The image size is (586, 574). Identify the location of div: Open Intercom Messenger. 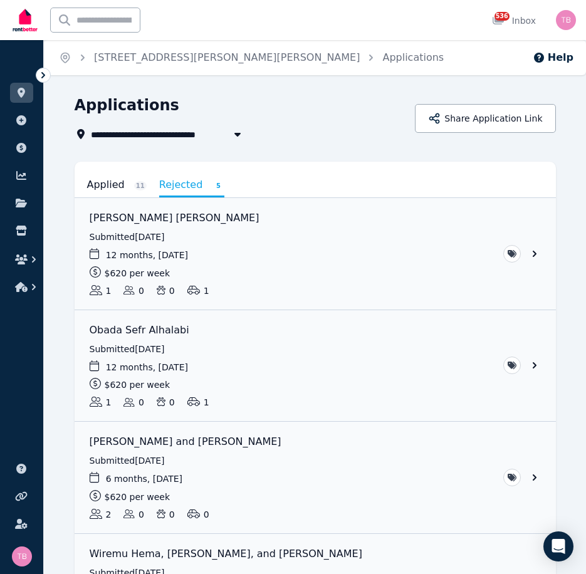
(558, 547).